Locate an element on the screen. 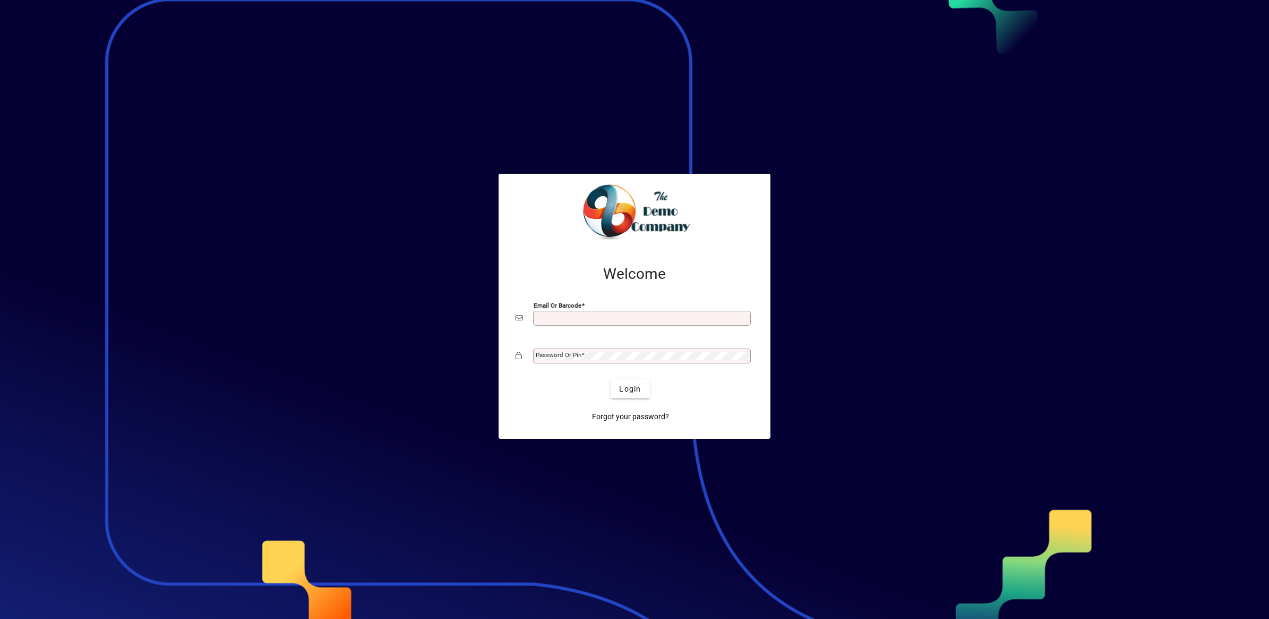  span: Forgot your password? is located at coordinates (630, 416).